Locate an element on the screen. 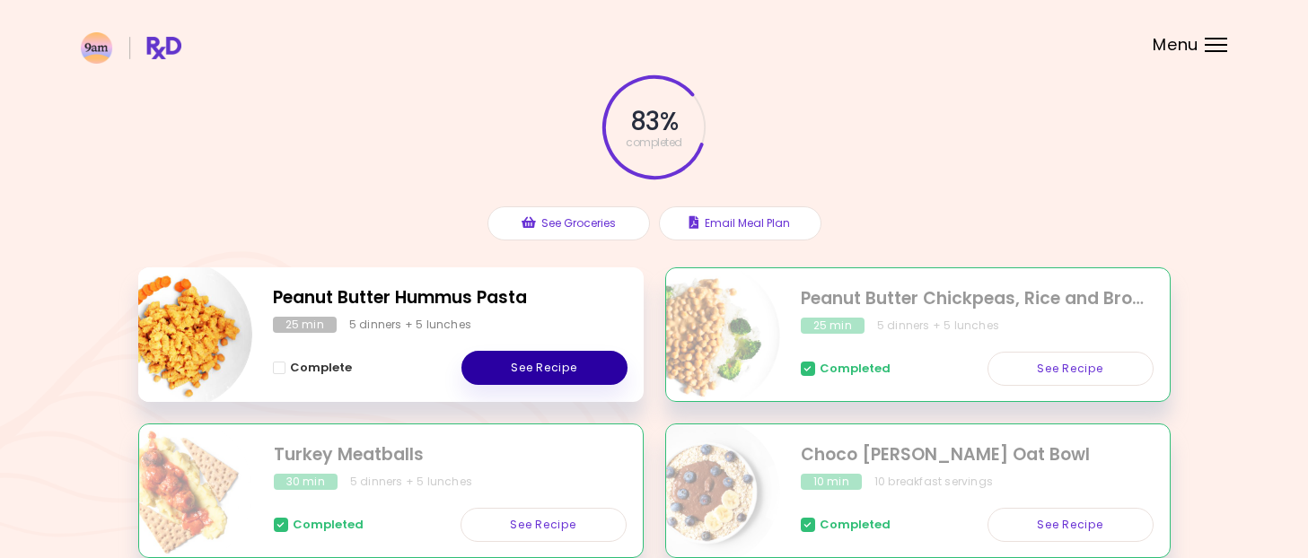 The width and height of the screenshot is (1308, 558). span: completed is located at coordinates (653, 143).